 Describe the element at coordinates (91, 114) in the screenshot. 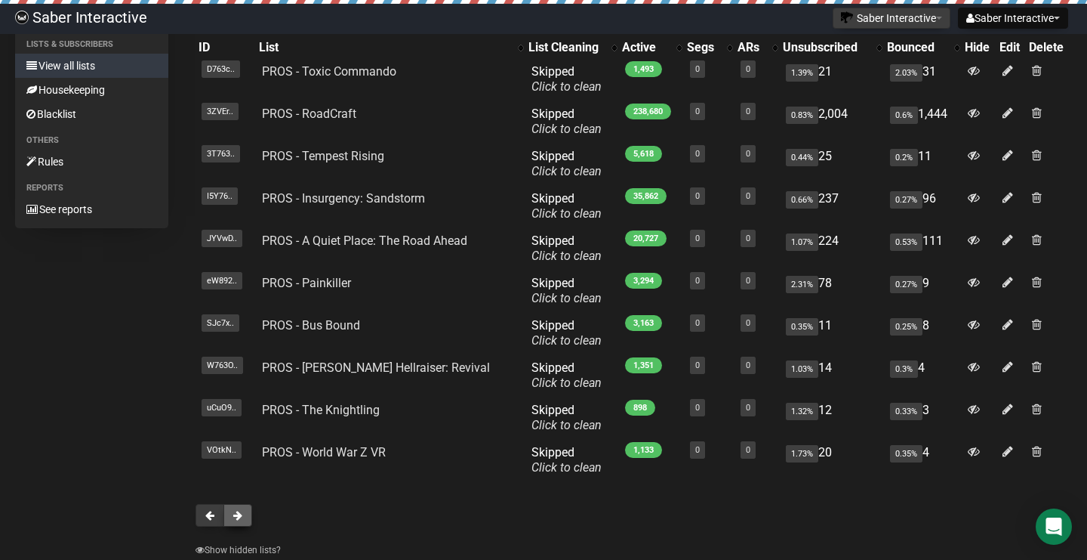

I see `a: Blacklist` at that location.